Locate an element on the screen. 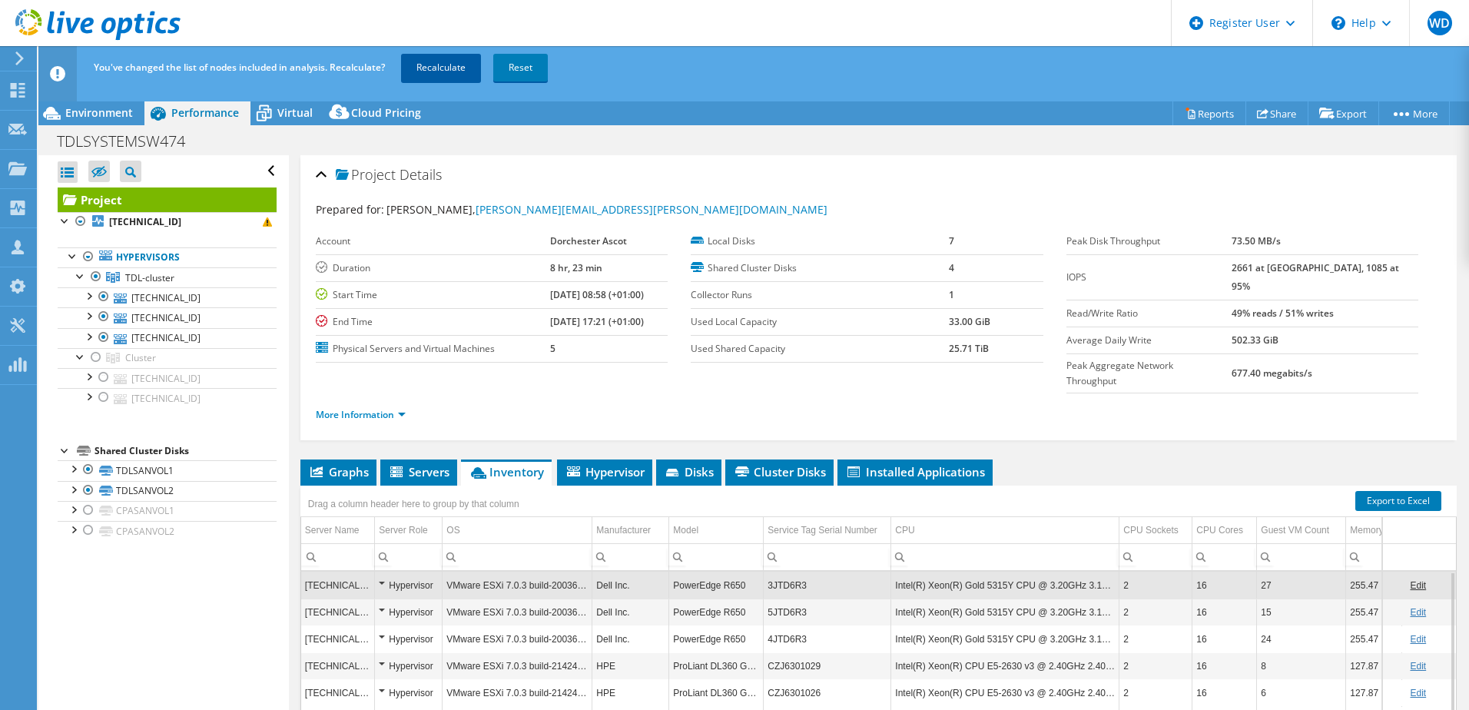  a: Project is located at coordinates (167, 200).